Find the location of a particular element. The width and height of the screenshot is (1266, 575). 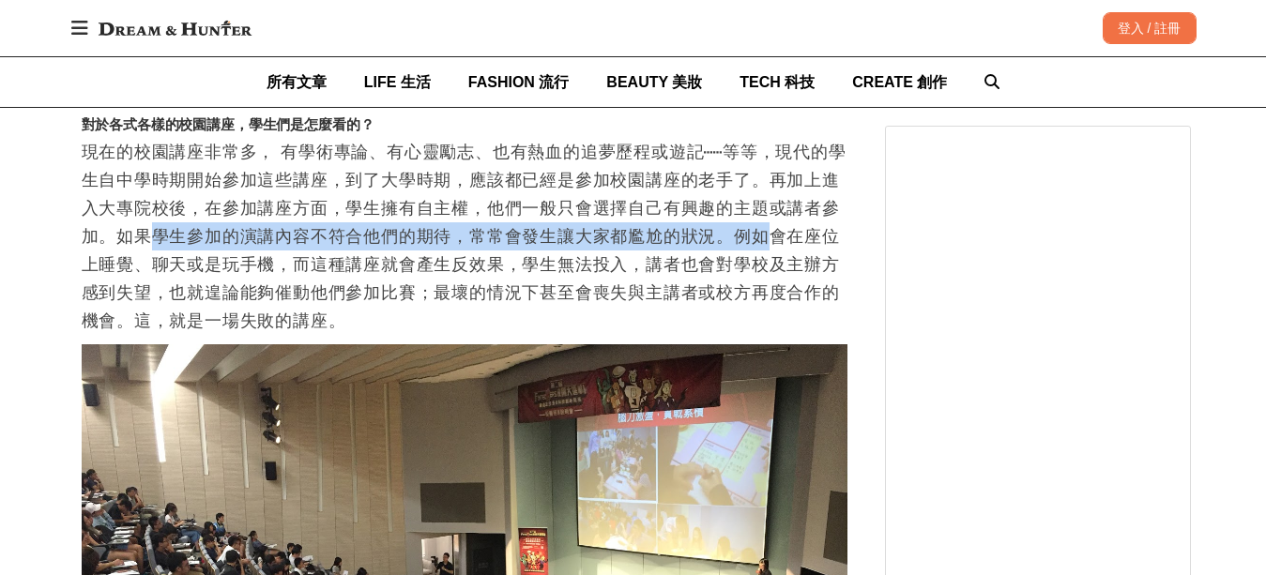

h4: 對於各式各樣的校園講座，學生們是怎麼看的？ is located at coordinates (465, 125).